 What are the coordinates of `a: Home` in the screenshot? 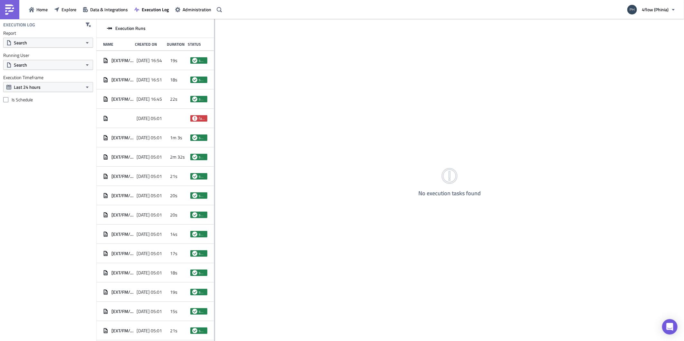 It's located at (38, 9).